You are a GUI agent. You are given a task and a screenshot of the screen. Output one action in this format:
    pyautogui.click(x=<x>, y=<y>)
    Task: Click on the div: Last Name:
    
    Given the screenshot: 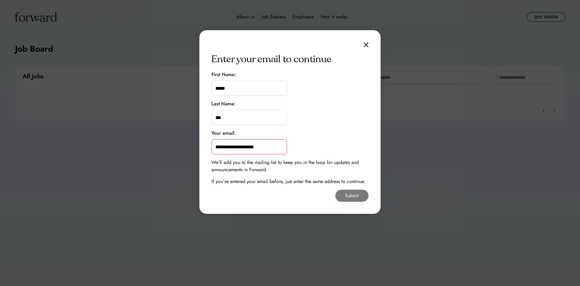 What is the action you would take?
    pyautogui.click(x=223, y=104)
    